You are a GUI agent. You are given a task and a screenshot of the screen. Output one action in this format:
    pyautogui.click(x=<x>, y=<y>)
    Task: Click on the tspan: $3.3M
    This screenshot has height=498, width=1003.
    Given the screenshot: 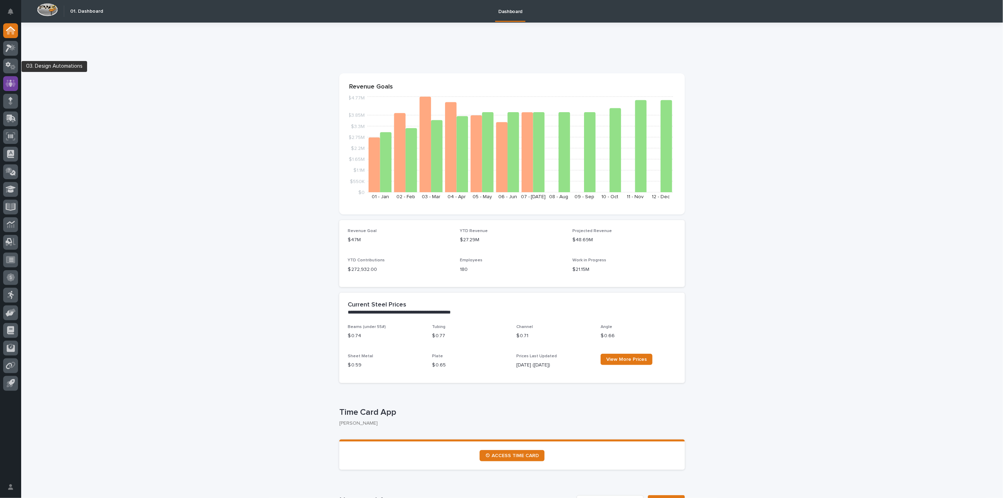 What is the action you would take?
    pyautogui.click(x=358, y=127)
    